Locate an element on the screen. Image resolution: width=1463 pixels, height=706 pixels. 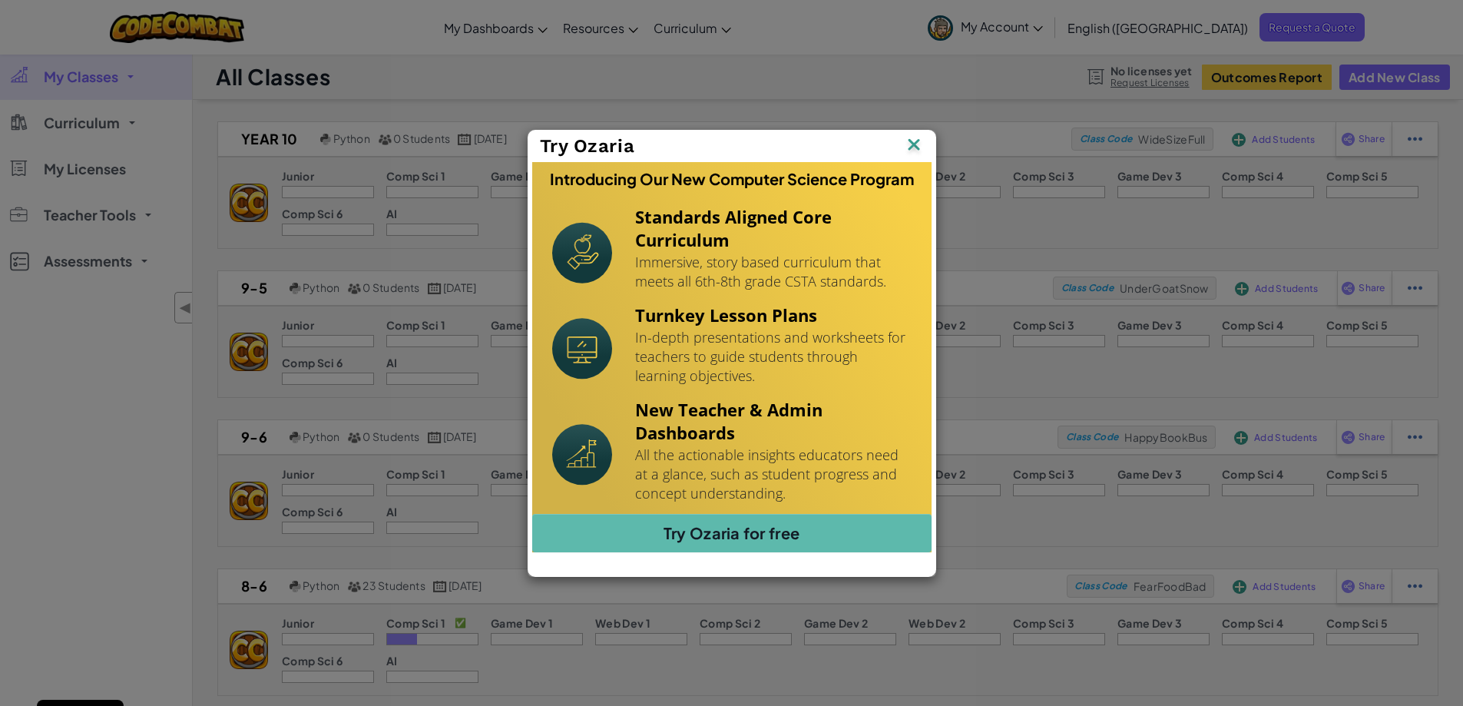
p: All the actionable insights educators need at a glance, such as student progress and concept unde... is located at coordinates (774, 474).